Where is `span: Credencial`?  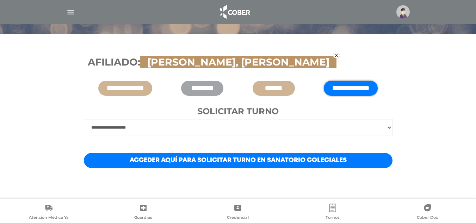 span: Credencial is located at coordinates (238, 218).